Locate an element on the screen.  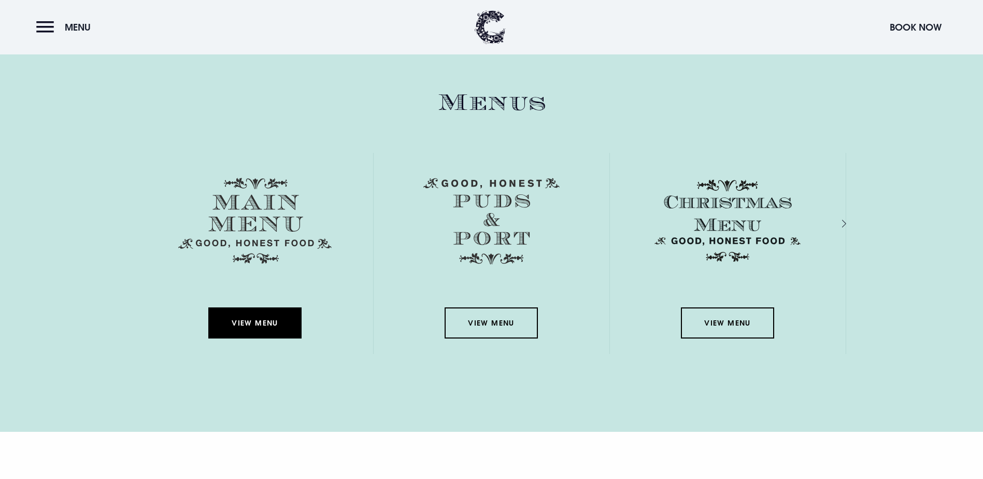
div: Next slide is located at coordinates (833, 223).